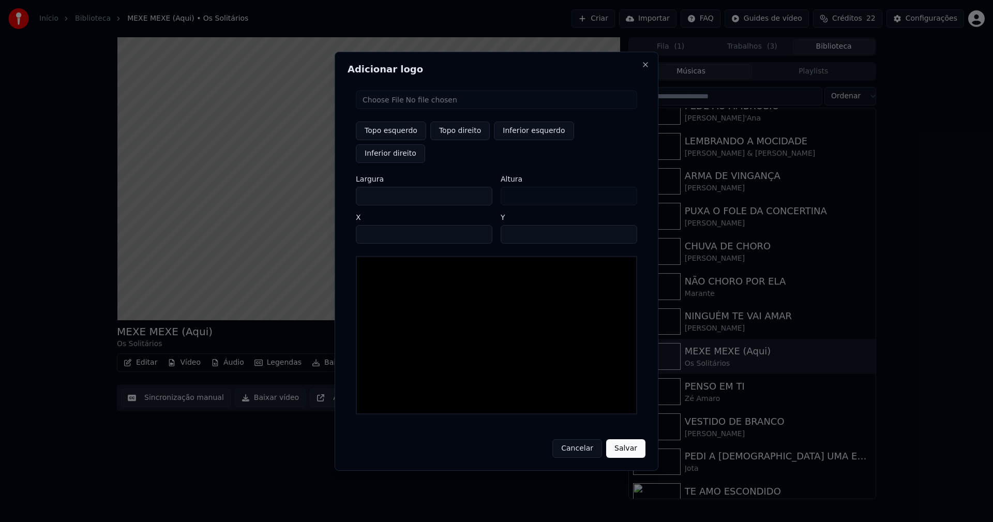 Image resolution: width=993 pixels, height=522 pixels. Describe the element at coordinates (534, 131) in the screenshot. I see `button: Inferior esquerdo` at that location.